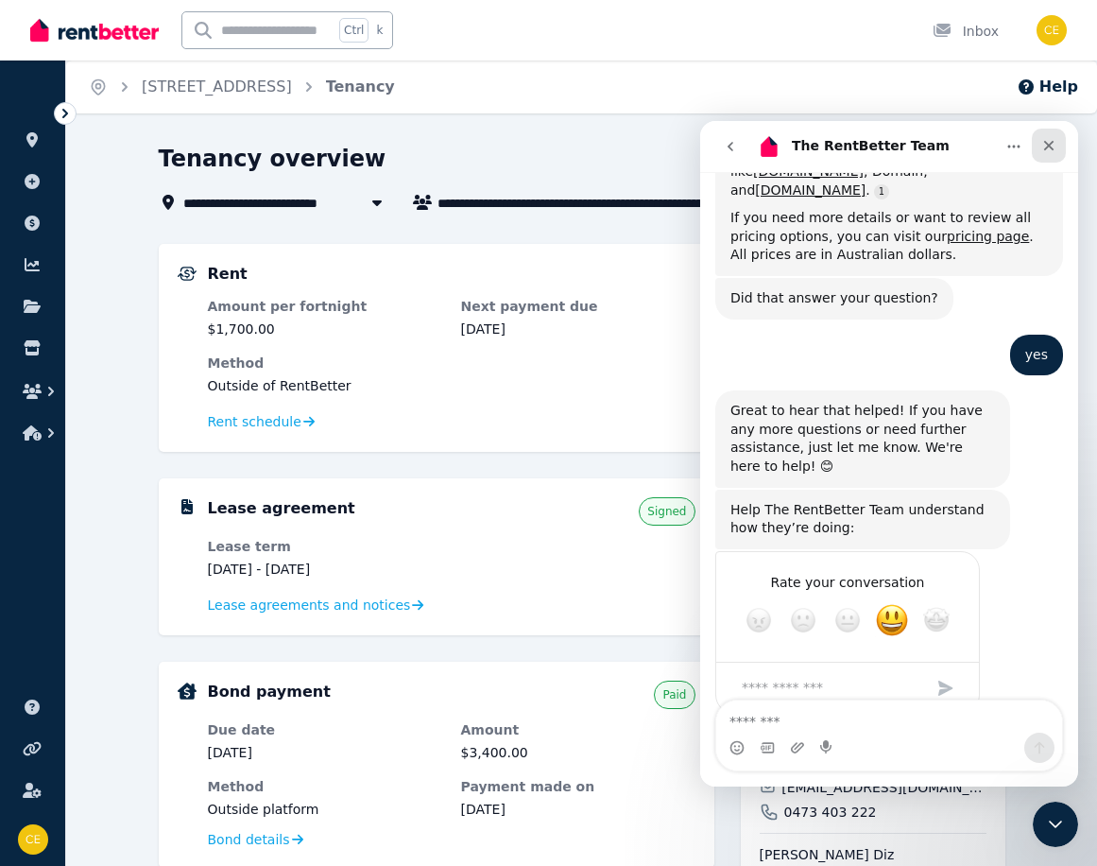 The width and height of the screenshot is (1097, 866). Describe the element at coordinates (831, 812) in the screenshot. I see `span: 0473 403 222` at that location.